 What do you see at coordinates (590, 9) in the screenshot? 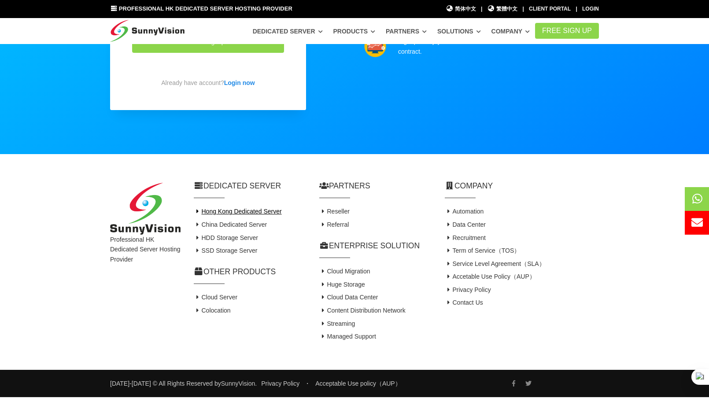
I see `a: Login` at bounding box center [590, 9].